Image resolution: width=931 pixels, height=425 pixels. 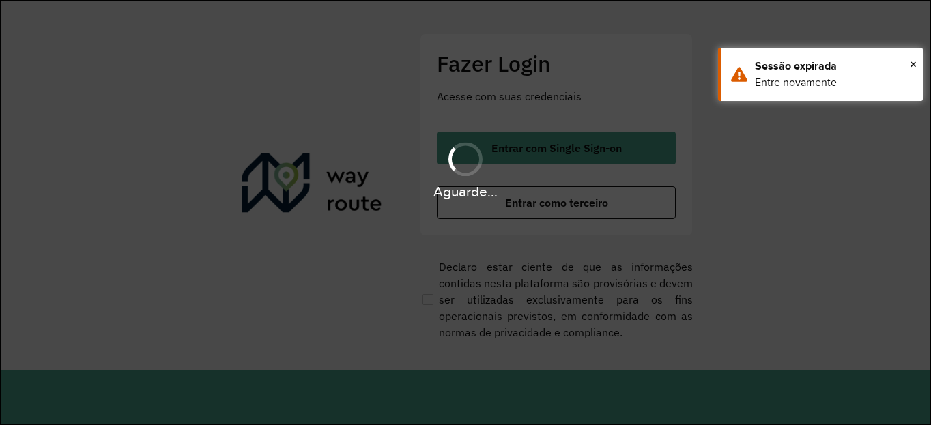 I want to click on font: Aguarde..., so click(x=465, y=192).